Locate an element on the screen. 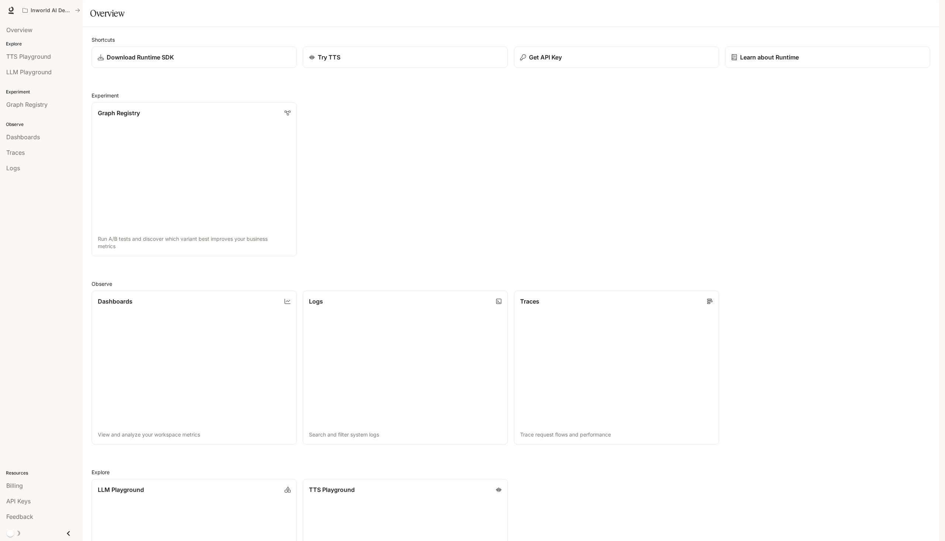 Image resolution: width=945 pixels, height=541 pixels. a: Learn about Runtime is located at coordinates (827, 57).